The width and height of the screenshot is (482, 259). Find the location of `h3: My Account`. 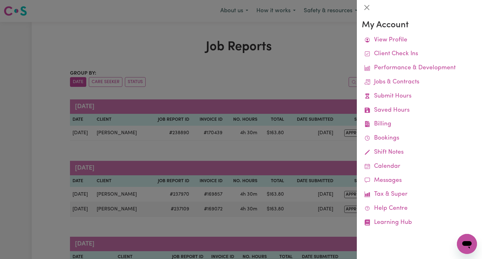

h3: My Account is located at coordinates (419, 25).